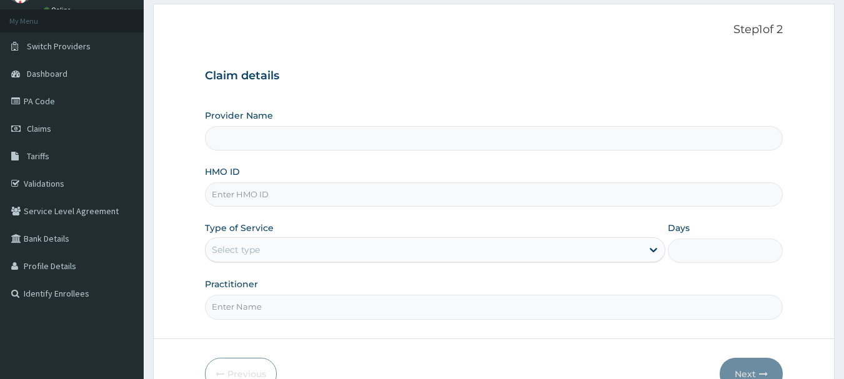 Image resolution: width=844 pixels, height=379 pixels. I want to click on label: Days, so click(679, 228).